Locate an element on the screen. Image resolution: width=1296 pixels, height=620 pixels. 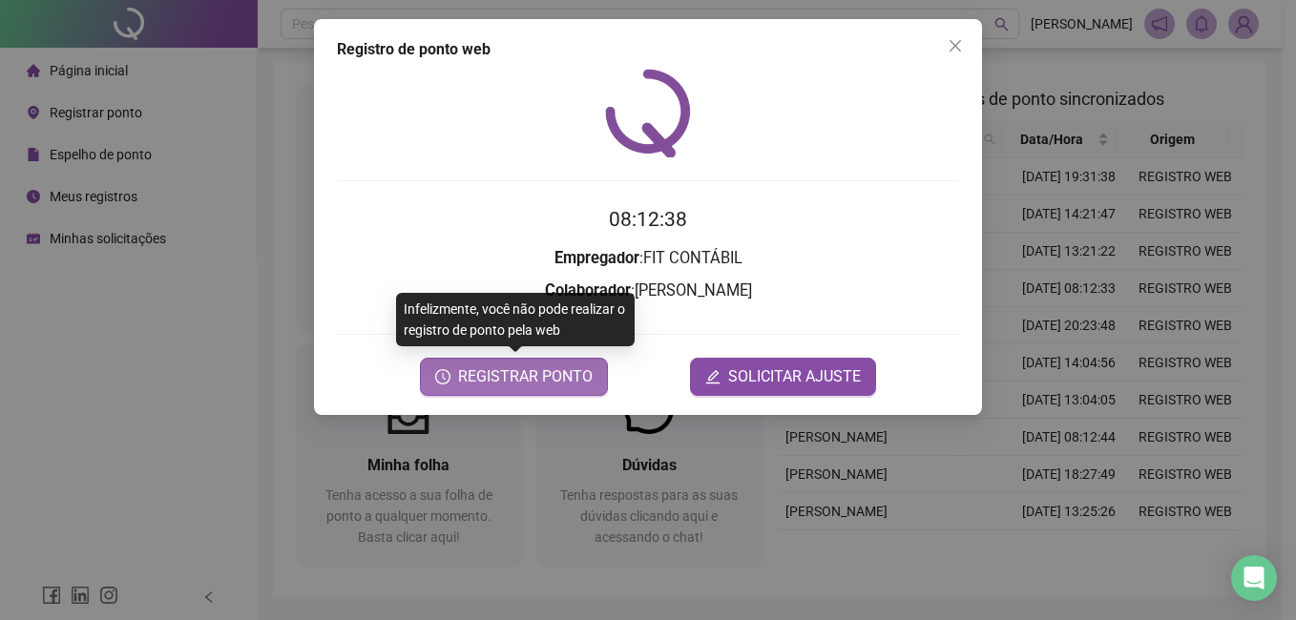
button: editSOLICITAR AJUSTE is located at coordinates (783, 377).